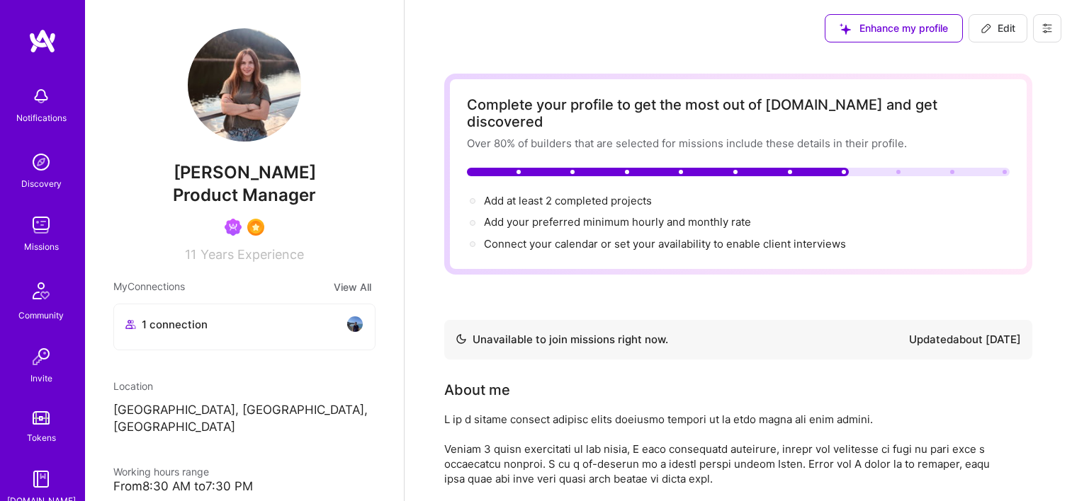 The height and width of the screenshot is (501, 1072). What do you see at coordinates (562, 340) in the screenshot?
I see `div: Unavailable to join missions right now.` at bounding box center [562, 340].